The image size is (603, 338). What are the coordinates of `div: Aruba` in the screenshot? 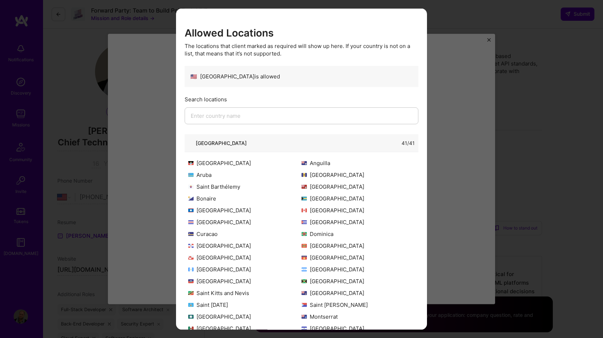 It's located at (245, 175).